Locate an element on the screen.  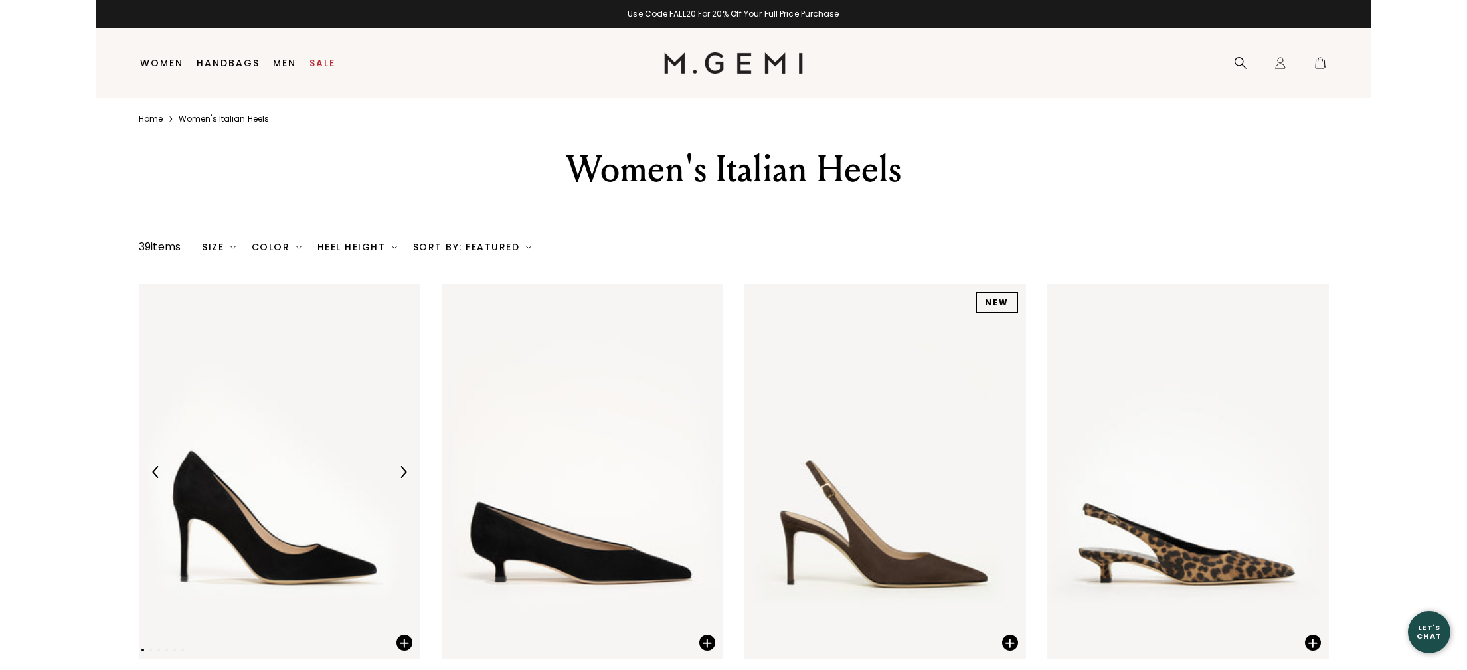
a: Home is located at coordinates (151, 119).